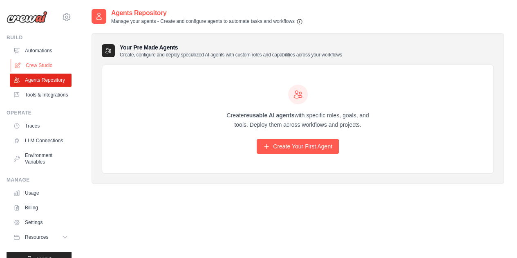 The width and height of the screenshot is (517, 258). What do you see at coordinates (27, 17) in the screenshot?
I see `img: Logo` at bounding box center [27, 17].